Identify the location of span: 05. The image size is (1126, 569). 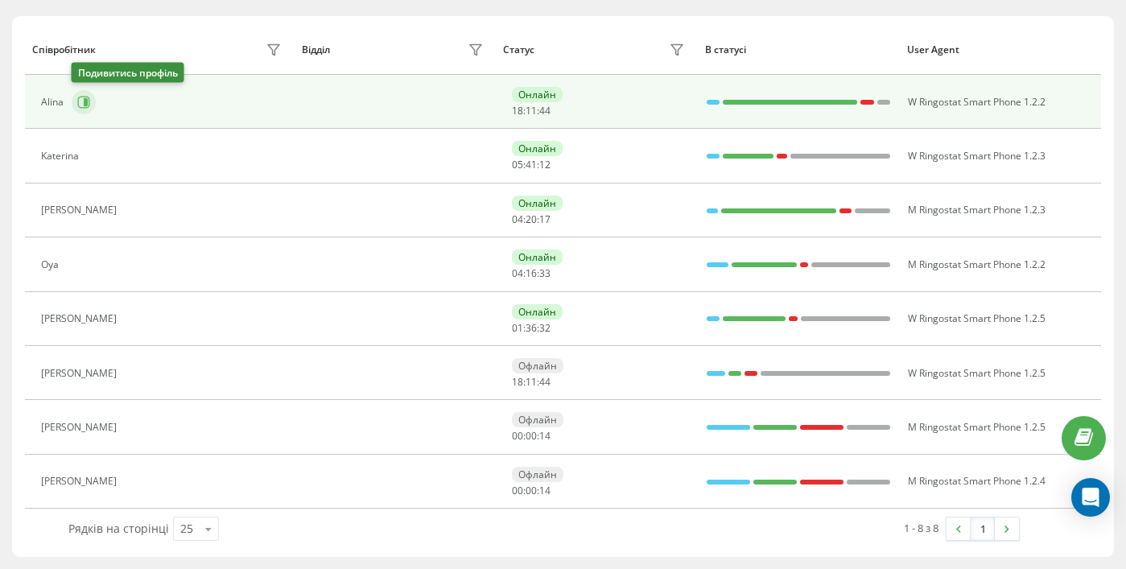
(517, 164).